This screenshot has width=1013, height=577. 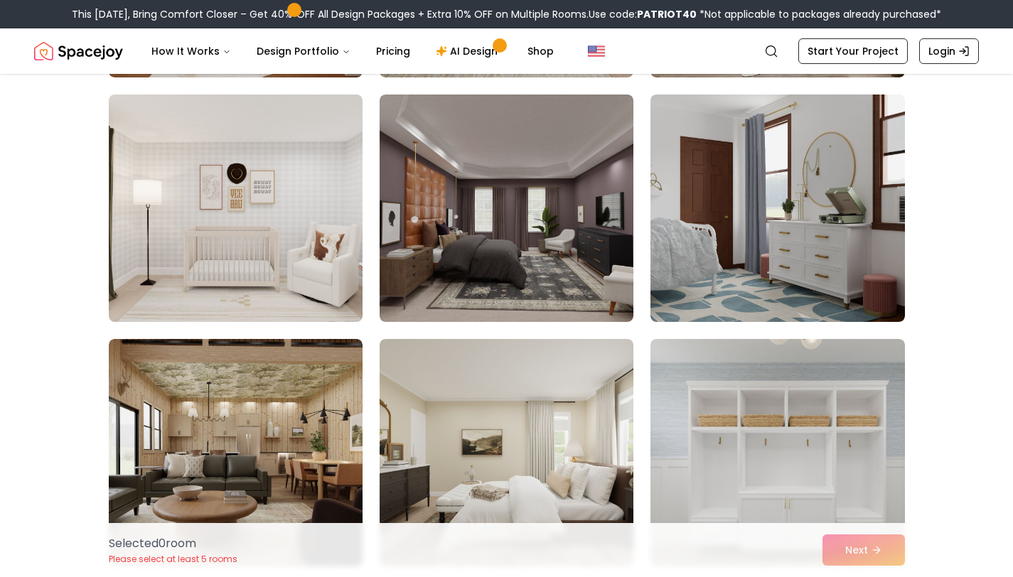 I want to click on img: Room room-30, so click(x=777, y=208).